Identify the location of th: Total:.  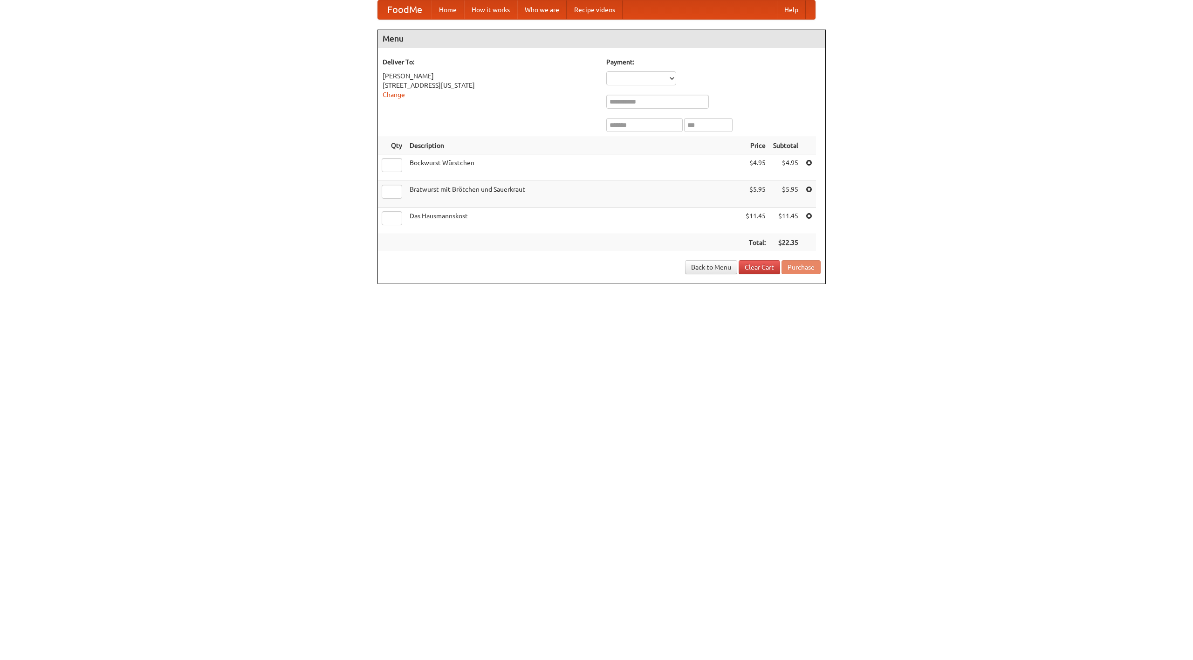
(756, 242).